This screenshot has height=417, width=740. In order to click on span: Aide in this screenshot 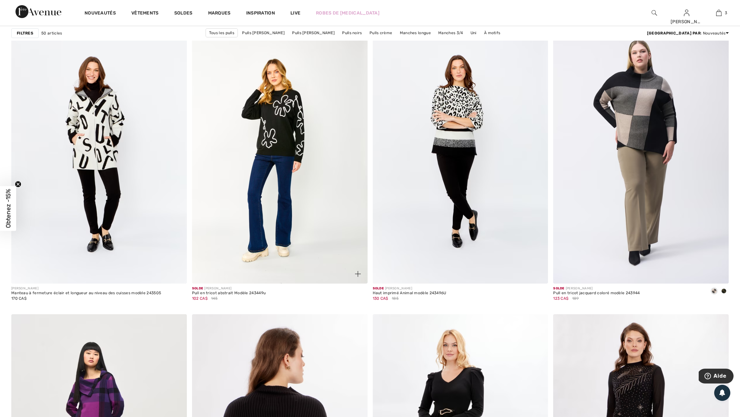, I will do `click(21, 7)`.